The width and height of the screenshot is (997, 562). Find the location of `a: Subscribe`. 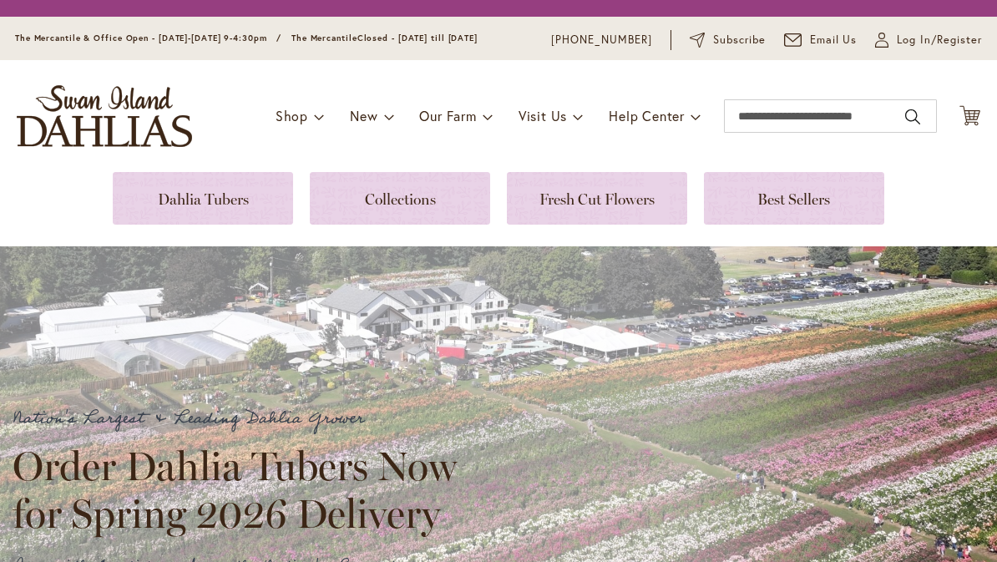

a: Subscribe is located at coordinates (727, 40).